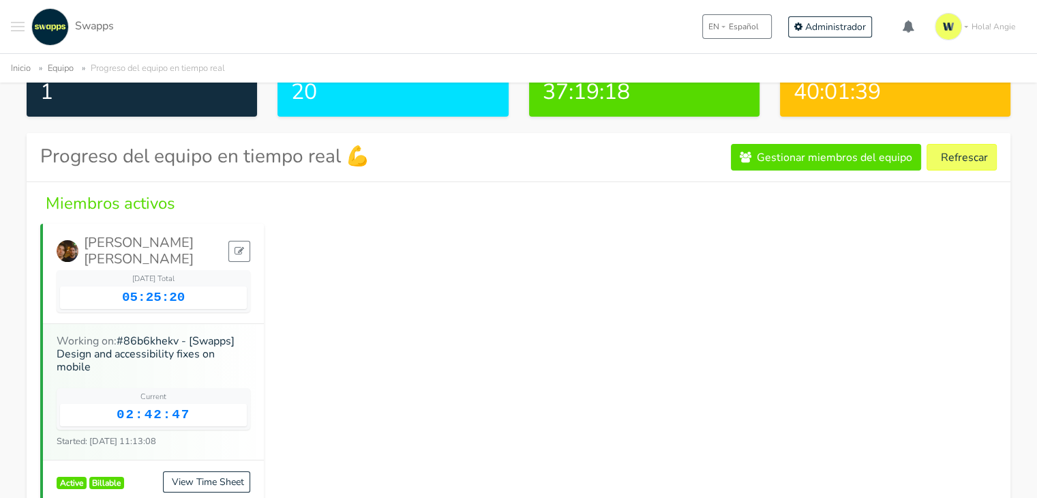  Describe the element at coordinates (68, 251) in the screenshot. I see `img: Cristian Camilo Rodriguez` at that location.